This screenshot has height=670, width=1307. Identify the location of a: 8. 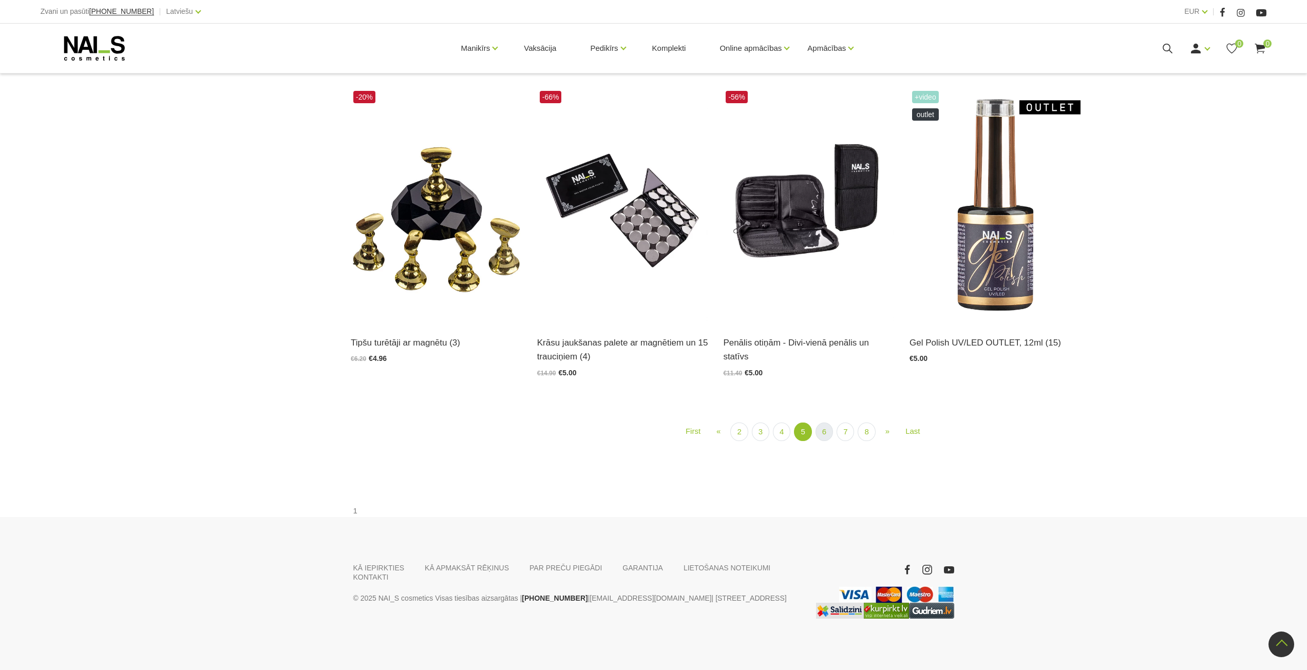
(866, 432).